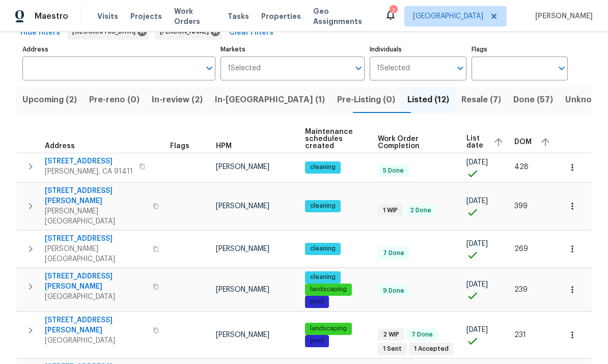 This screenshot has height=364, width=608. Describe the element at coordinates (413, 143) in the screenshot. I see `span: Work Order Completion` at that location.